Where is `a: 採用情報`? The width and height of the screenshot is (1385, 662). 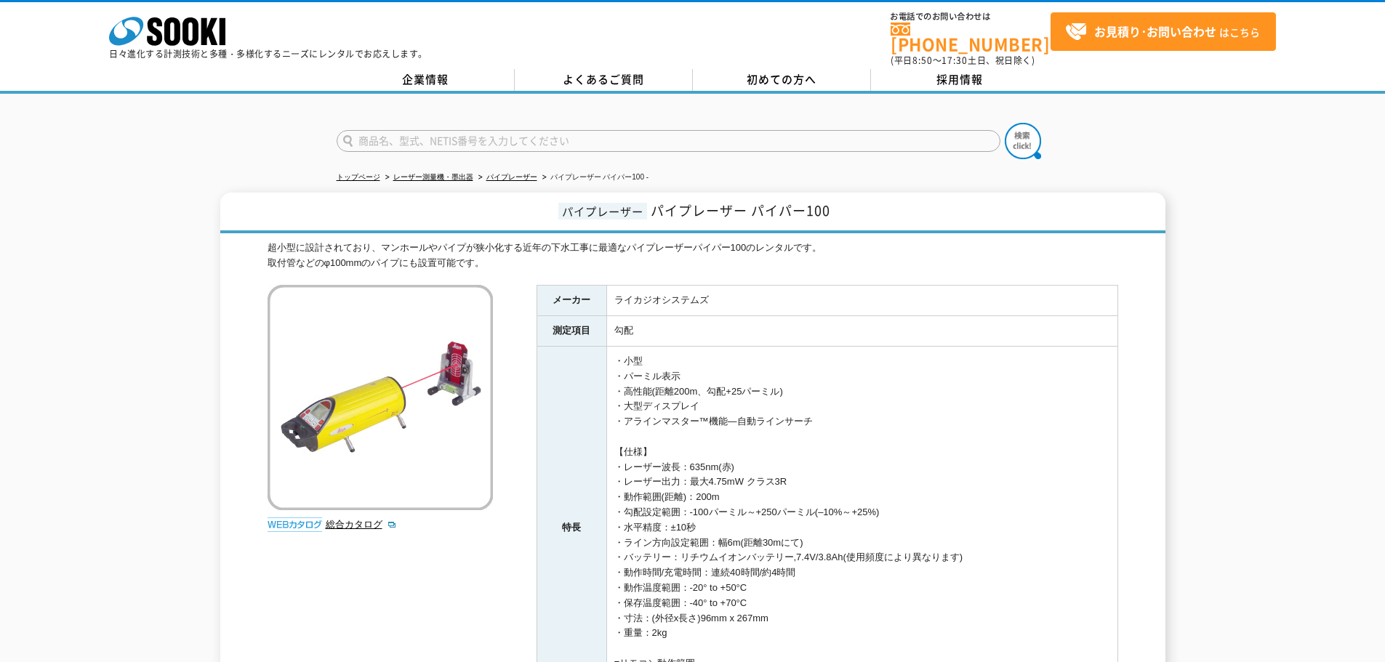
a: 採用情報 is located at coordinates (960, 80).